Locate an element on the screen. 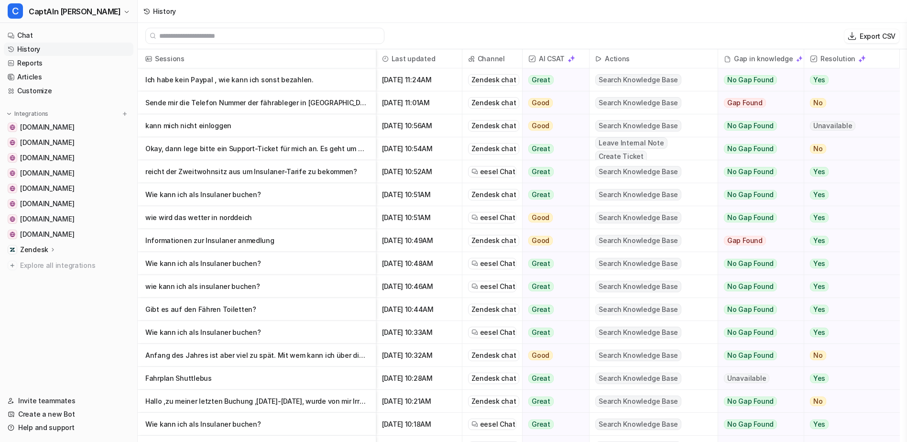  img: www.inselbus-norderney.de is located at coordinates (12, 219).